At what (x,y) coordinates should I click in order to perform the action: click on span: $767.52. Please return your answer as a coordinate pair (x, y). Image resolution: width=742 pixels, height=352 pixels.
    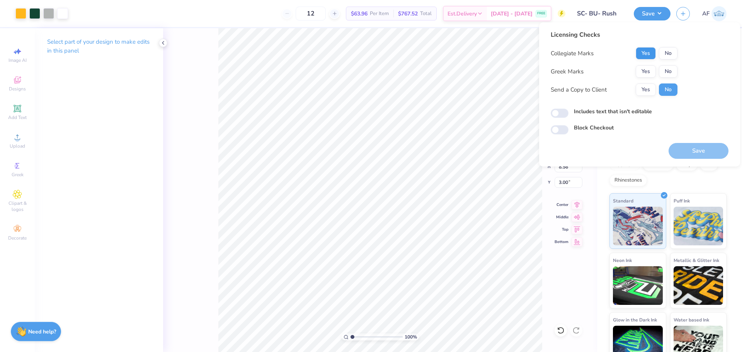
    Looking at the image, I should click on (408, 14).